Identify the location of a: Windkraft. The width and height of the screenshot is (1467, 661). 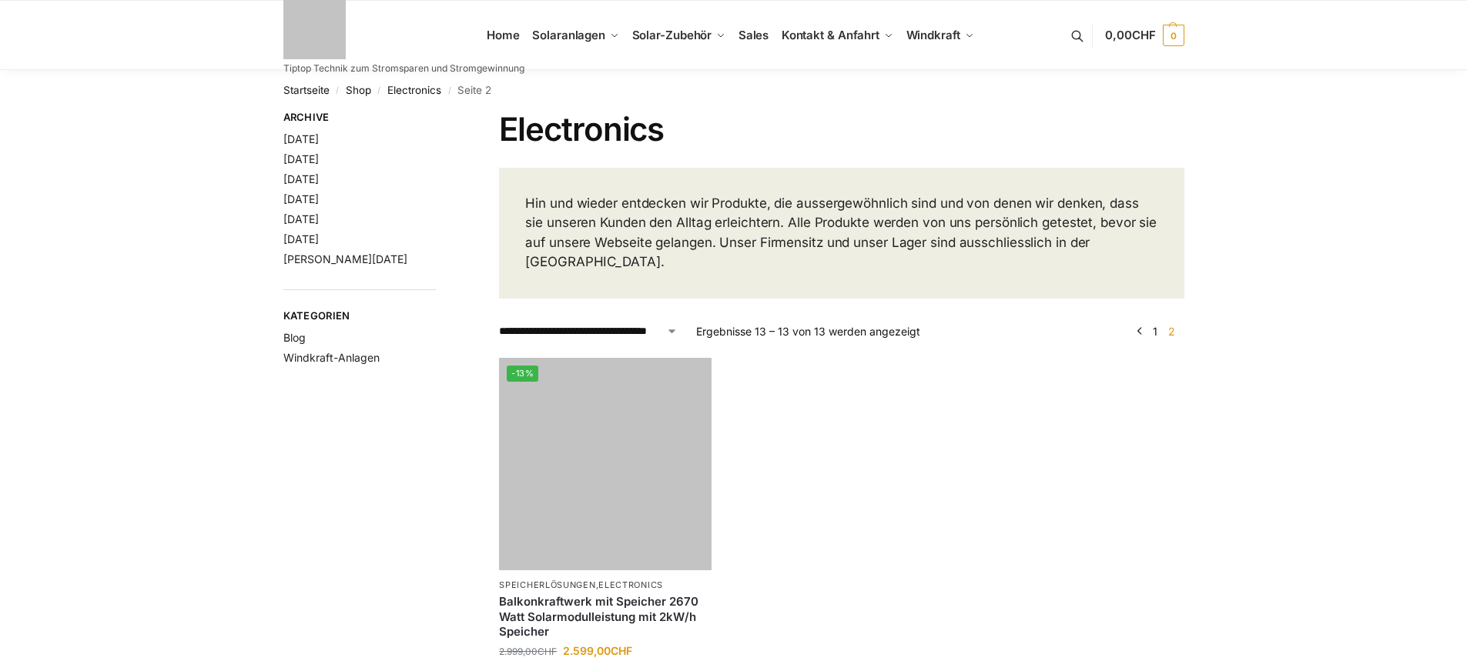
(939, 35).